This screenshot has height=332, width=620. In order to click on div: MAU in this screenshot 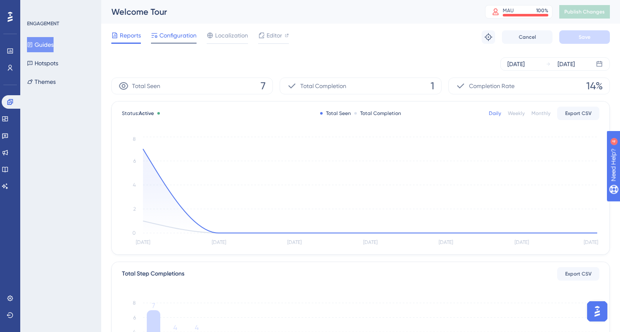, I will do `click(508, 11)`.